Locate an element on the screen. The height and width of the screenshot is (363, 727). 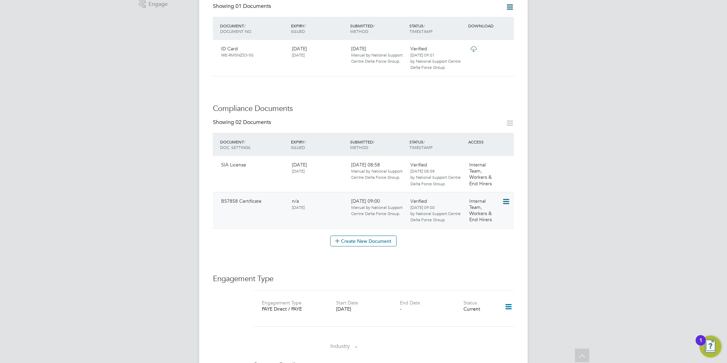
span: Engage is located at coordinates (158, 4).